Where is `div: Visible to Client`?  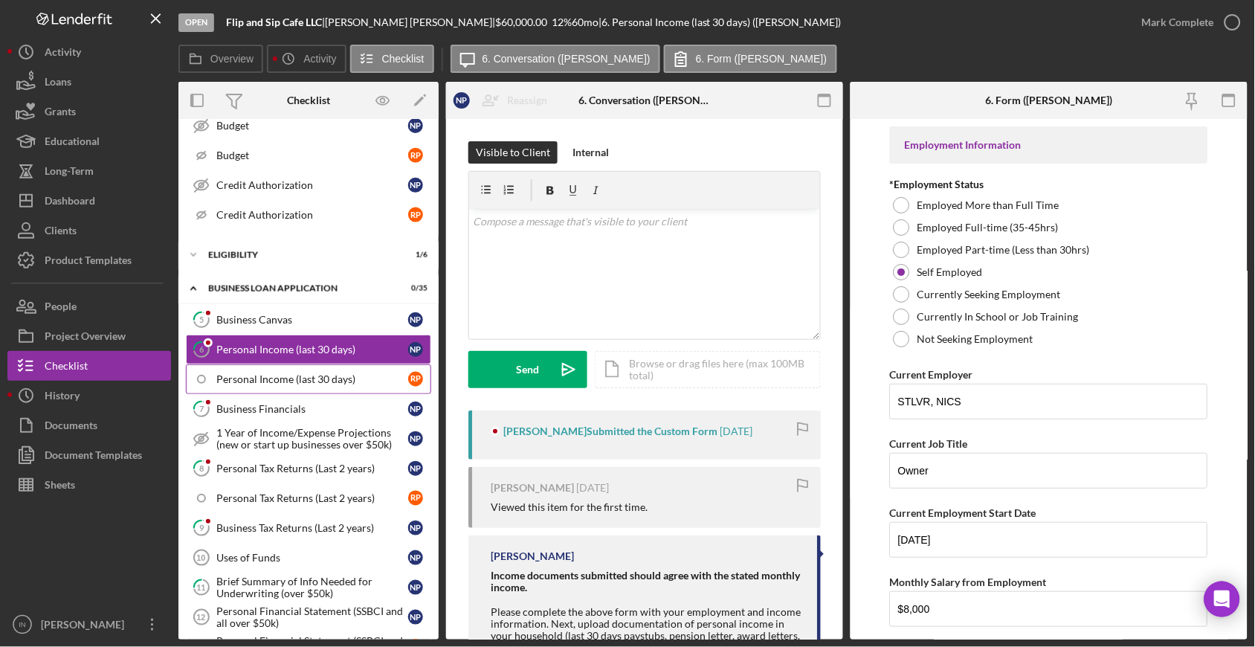
div: Visible to Client is located at coordinates (513, 152).